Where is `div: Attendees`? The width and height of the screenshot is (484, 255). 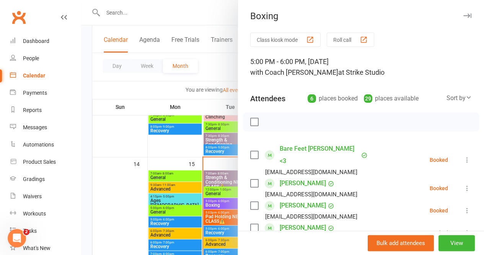 div: Attendees is located at coordinates (268, 98).